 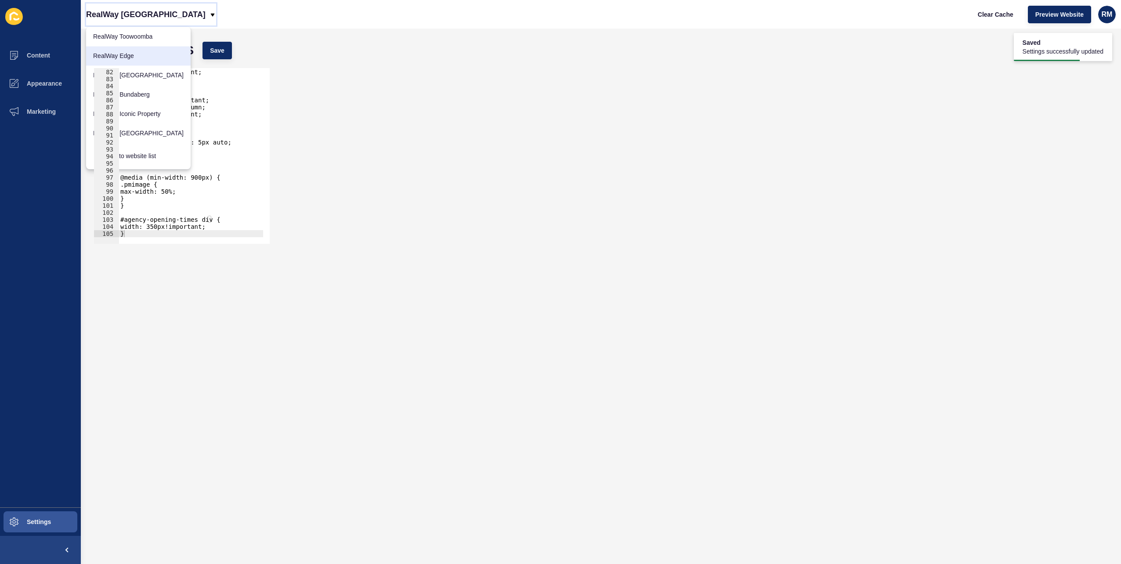 What do you see at coordinates (106, 213) in the screenshot?
I see `div: 102` at bounding box center [106, 213].